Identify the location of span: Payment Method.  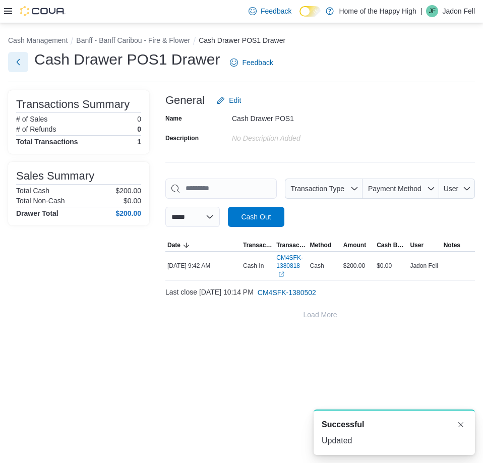
(395, 188).